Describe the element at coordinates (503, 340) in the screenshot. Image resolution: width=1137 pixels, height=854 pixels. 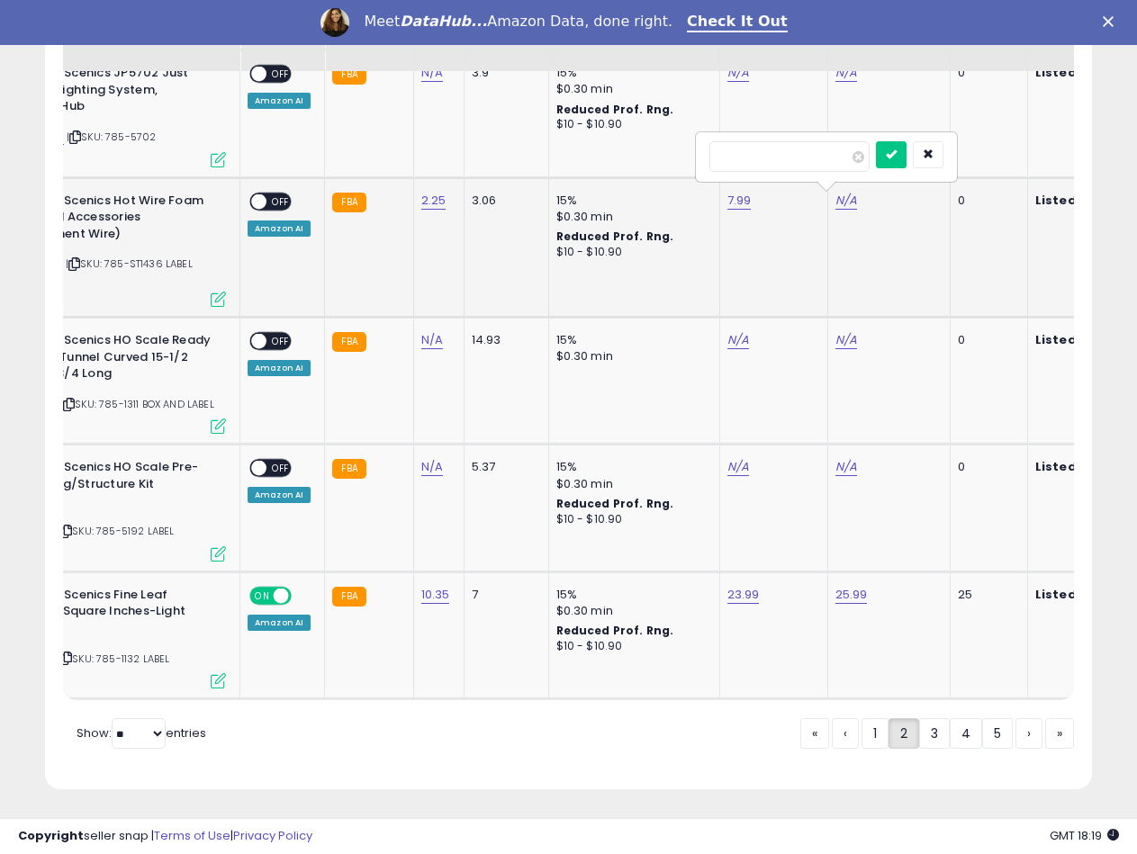
I see `div: 14.93` at that location.